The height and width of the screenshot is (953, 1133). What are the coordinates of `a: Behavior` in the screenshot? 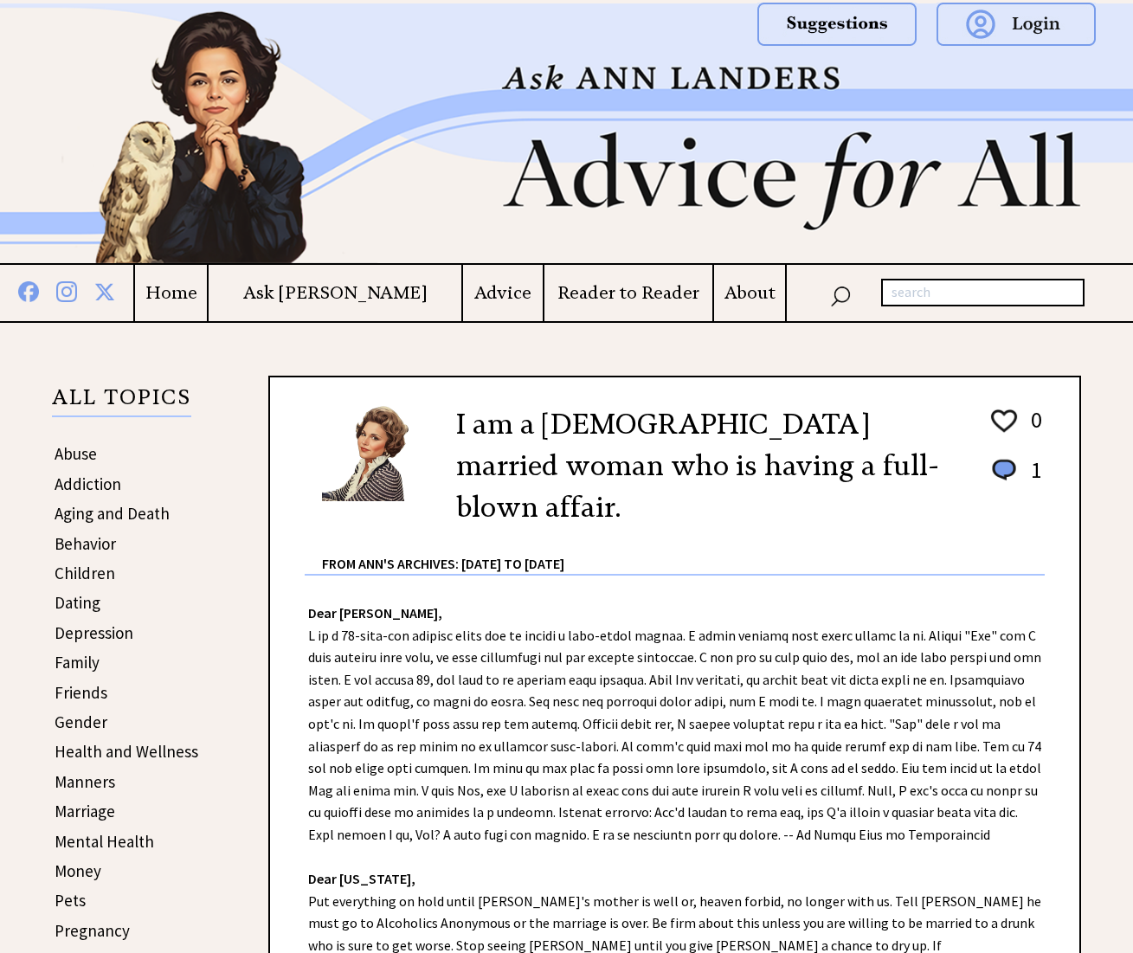 It's located at (85, 544).